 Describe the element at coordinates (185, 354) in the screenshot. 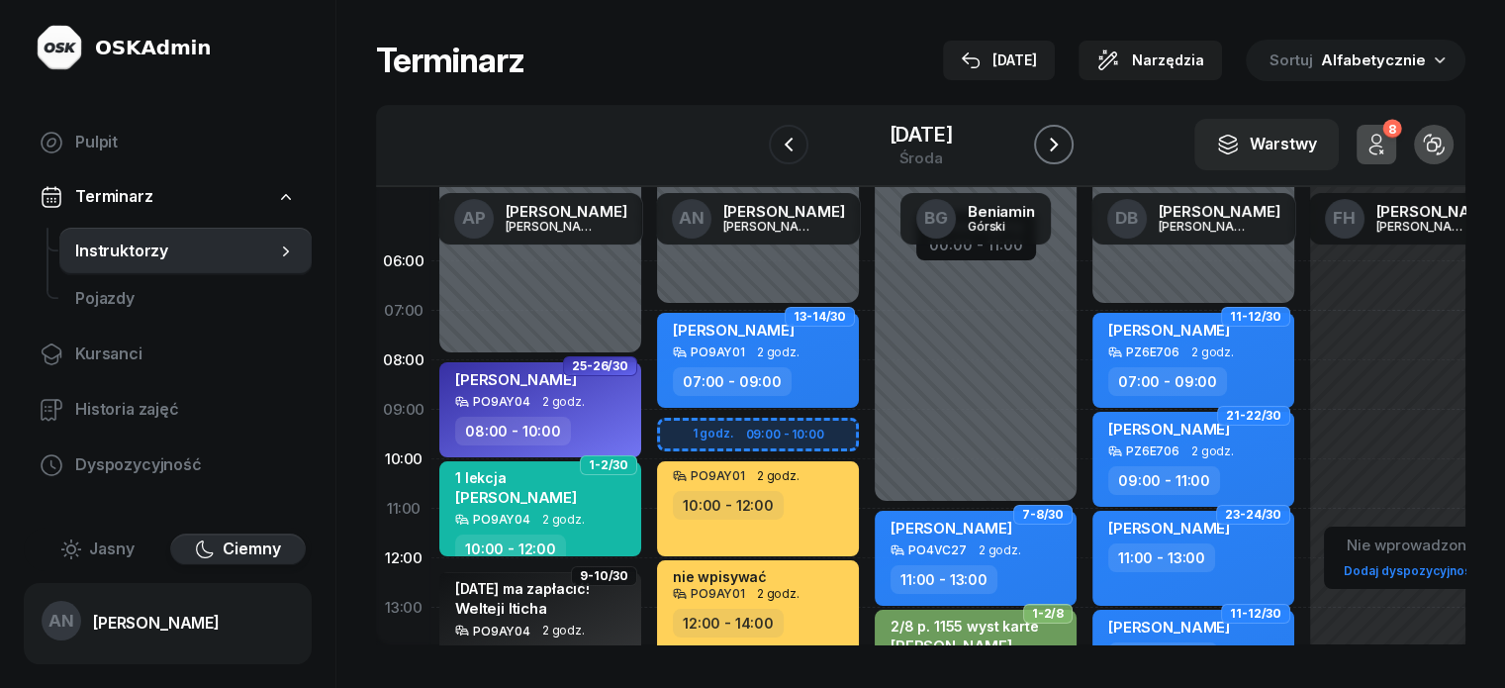

I see `span: Kursanci` at that location.